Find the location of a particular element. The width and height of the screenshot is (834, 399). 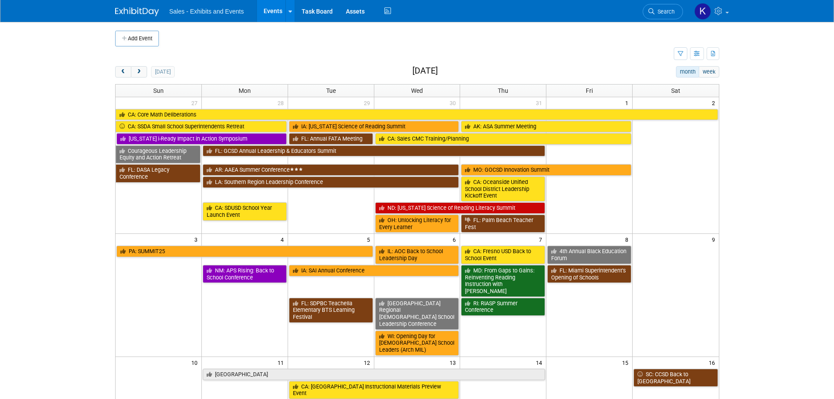

span: 12 is located at coordinates (368, 362).